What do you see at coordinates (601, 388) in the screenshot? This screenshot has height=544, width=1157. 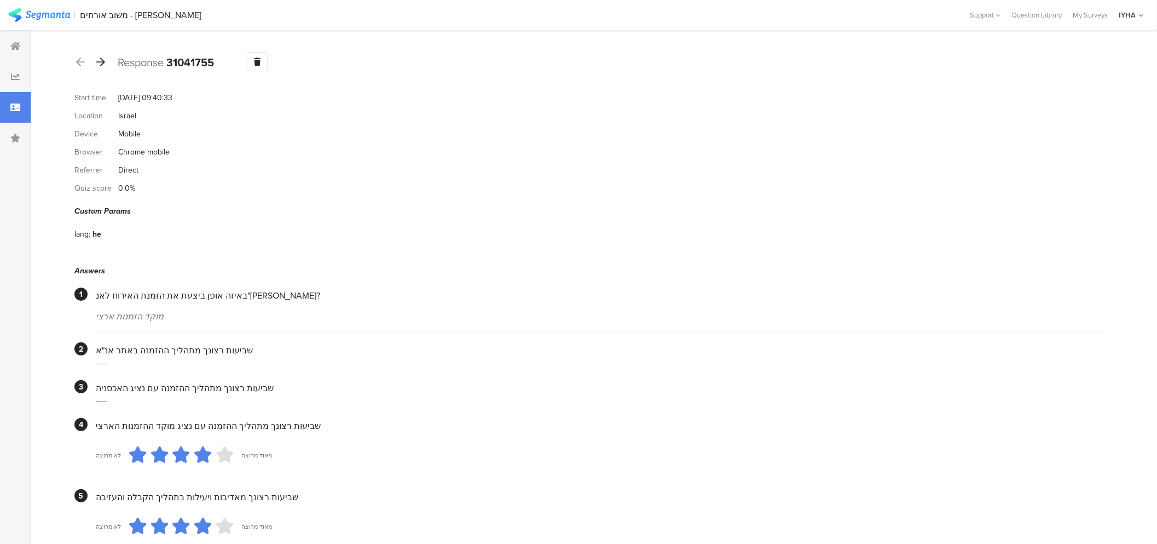 I see `div: שביעות רצונך מתהליך ההזמנה עם נציג האכסניה` at bounding box center [601, 388].